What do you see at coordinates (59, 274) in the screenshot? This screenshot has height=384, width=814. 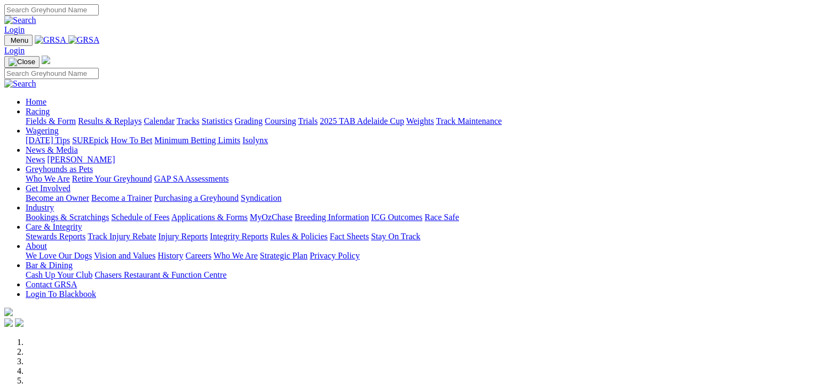 I see `a: Cash Up Your Club` at bounding box center [59, 274].